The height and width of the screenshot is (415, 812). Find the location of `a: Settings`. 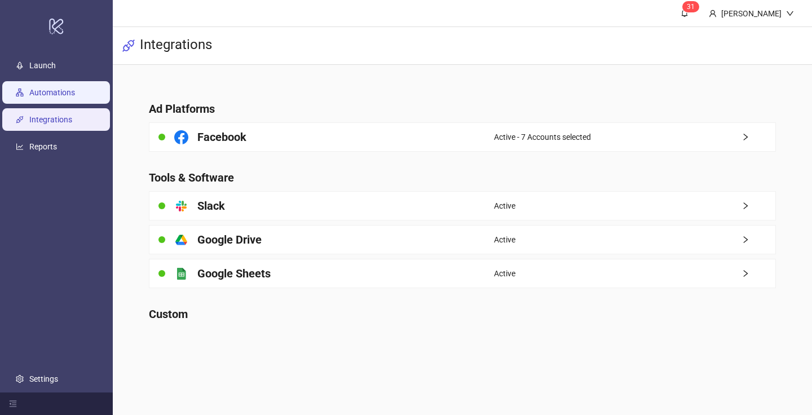

a: Settings is located at coordinates (43, 379).